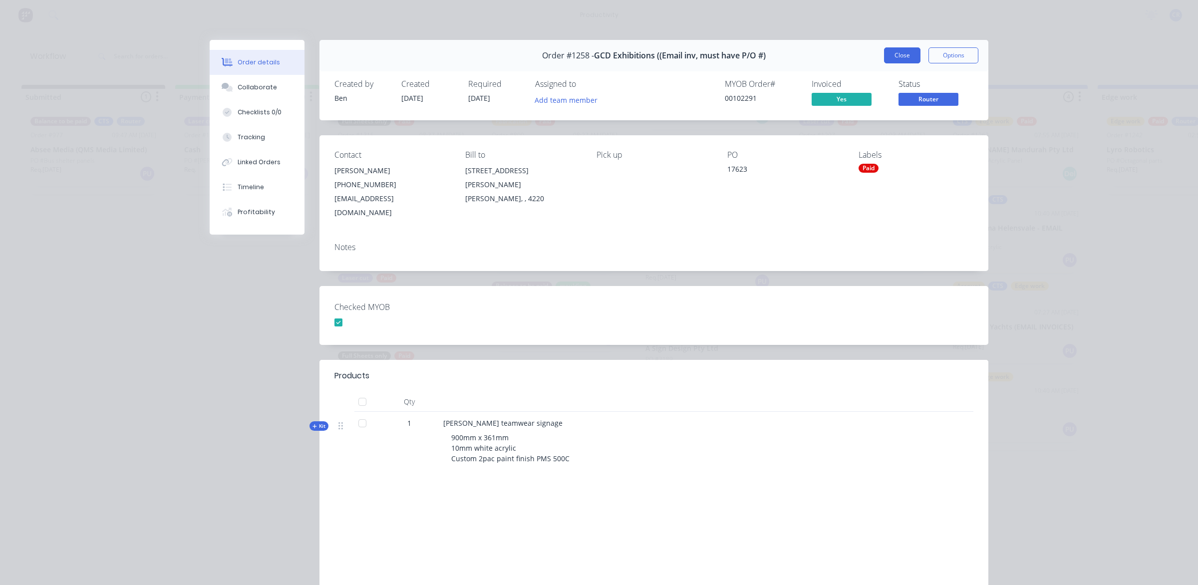  Describe the element at coordinates (257, 137) in the screenshot. I see `button: Tracking` at that location.